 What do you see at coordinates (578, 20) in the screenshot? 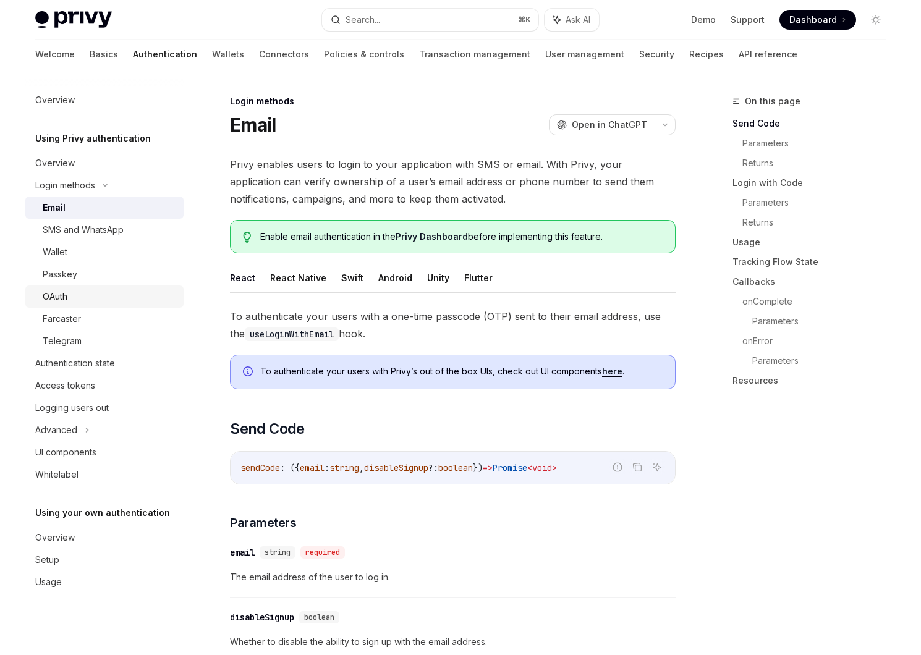
I see `span: Ask AI` at bounding box center [578, 20].